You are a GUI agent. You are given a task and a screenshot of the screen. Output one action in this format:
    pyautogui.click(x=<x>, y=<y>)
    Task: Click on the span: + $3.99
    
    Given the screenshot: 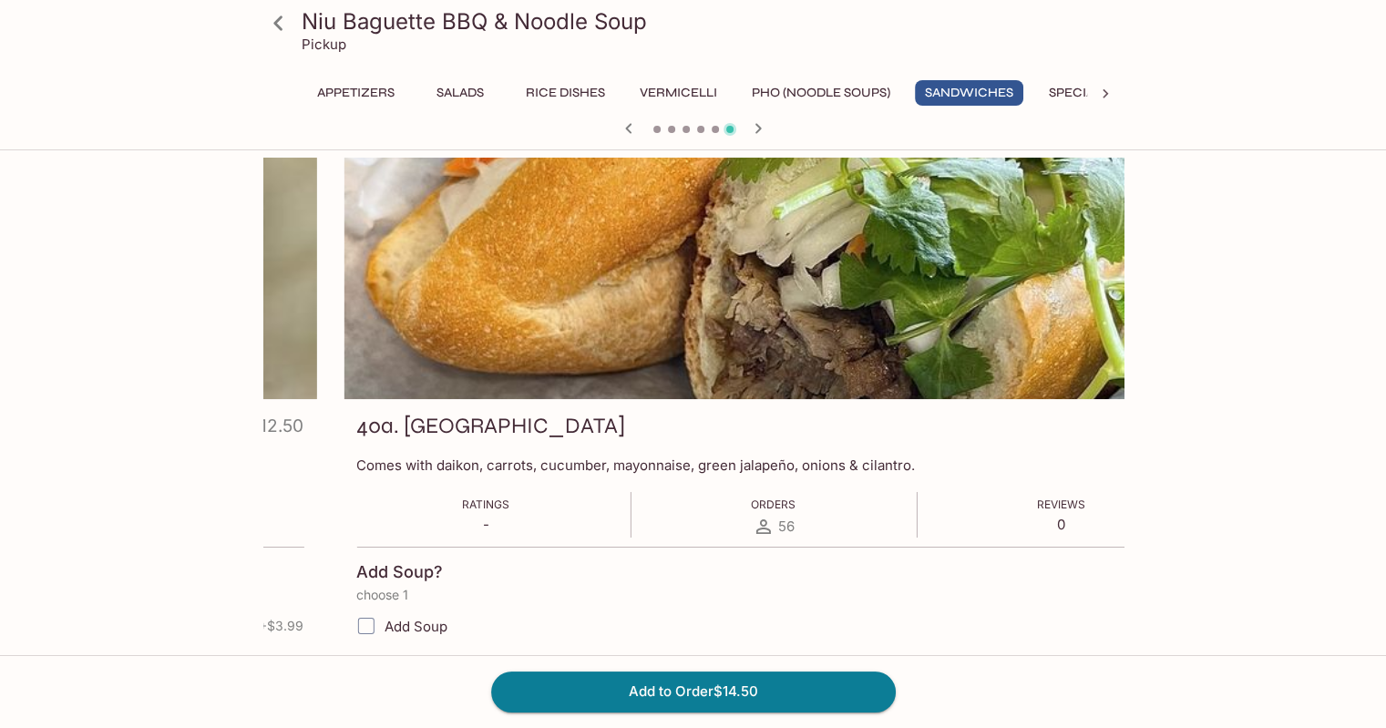 What is the action you would take?
    pyautogui.click(x=281, y=626)
    